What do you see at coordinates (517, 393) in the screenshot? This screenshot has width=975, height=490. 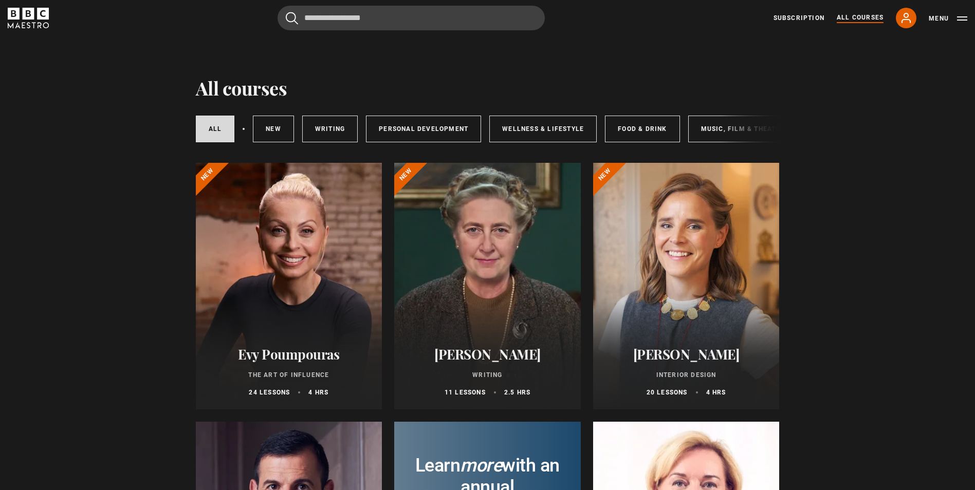 I see `p: 2.5 hrs` at bounding box center [517, 393].